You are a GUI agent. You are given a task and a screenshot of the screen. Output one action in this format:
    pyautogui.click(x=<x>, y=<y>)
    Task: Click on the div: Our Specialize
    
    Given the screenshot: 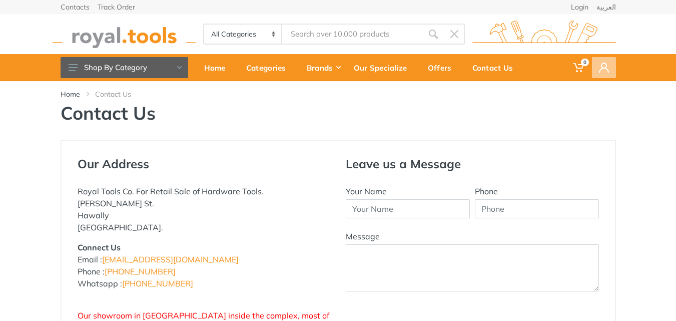 What is the action you would take?
    pyautogui.click(x=384, y=68)
    